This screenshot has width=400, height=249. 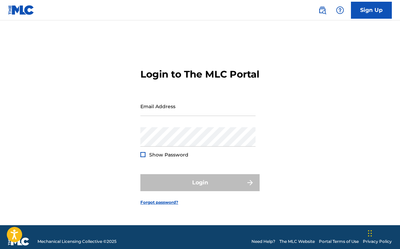 I want to click on img: logo, so click(x=19, y=242).